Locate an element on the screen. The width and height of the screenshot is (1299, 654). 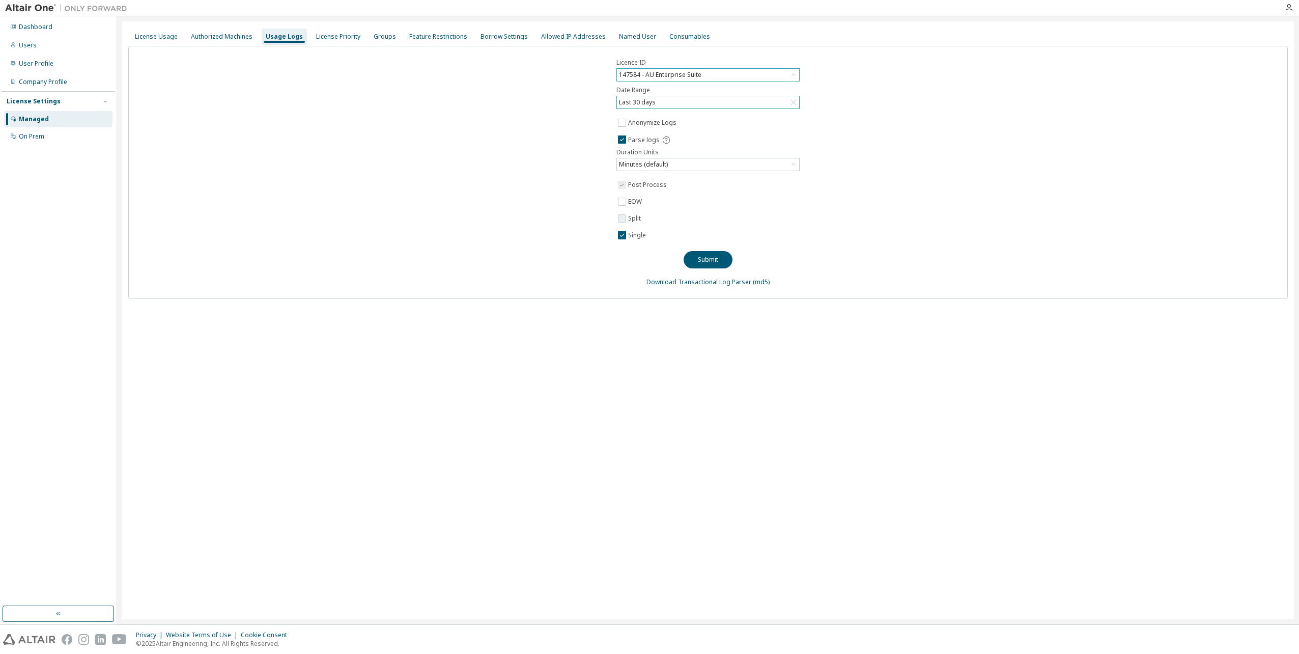
div: Usage Logs is located at coordinates (284, 37).